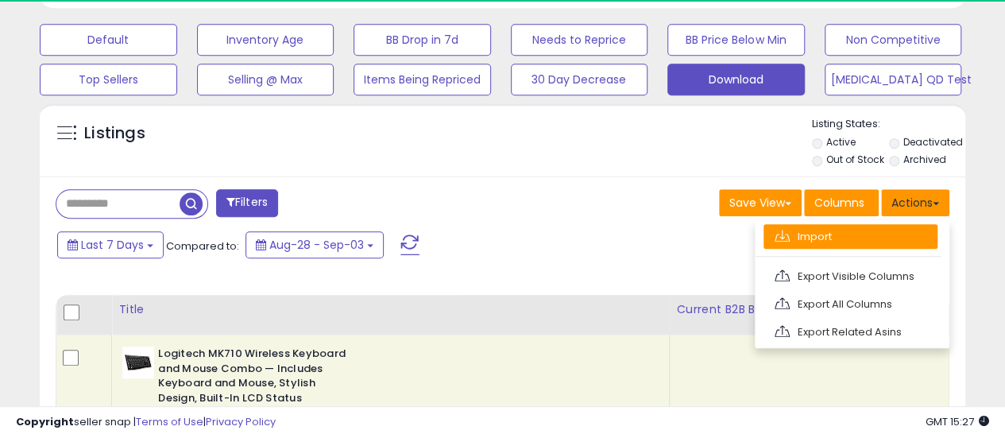 The width and height of the screenshot is (1005, 438). Describe the element at coordinates (957, 421) in the screenshot. I see `span: 2025-09-11 15:27 GMT` at that location.